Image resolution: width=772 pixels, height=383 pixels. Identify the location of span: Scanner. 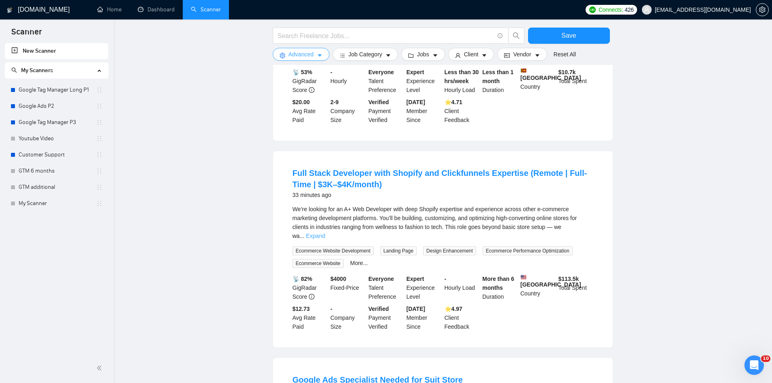
(26, 34).